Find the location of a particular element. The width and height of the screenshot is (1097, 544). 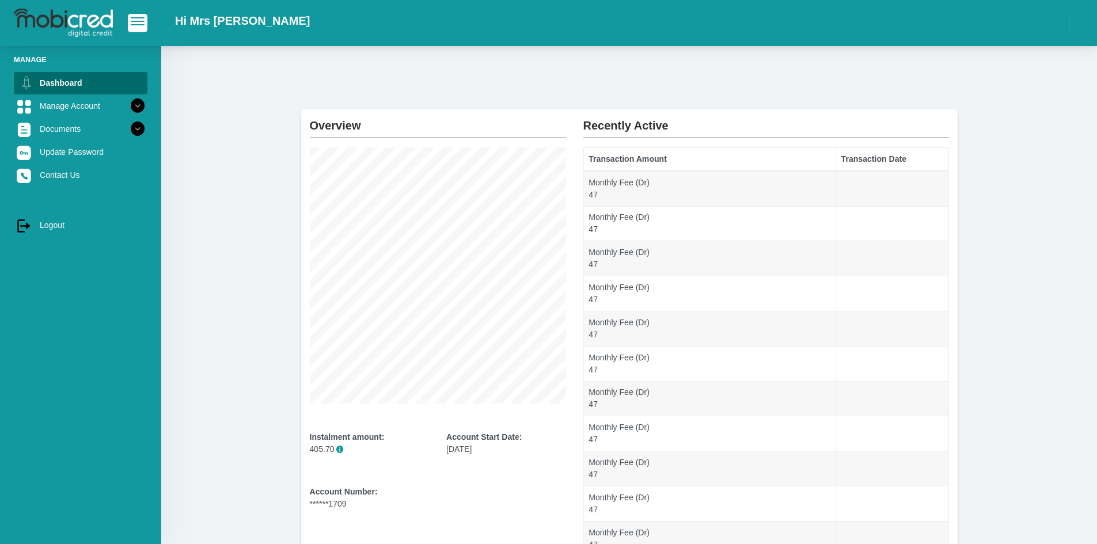

p: 405.70 is located at coordinates (370, 449).